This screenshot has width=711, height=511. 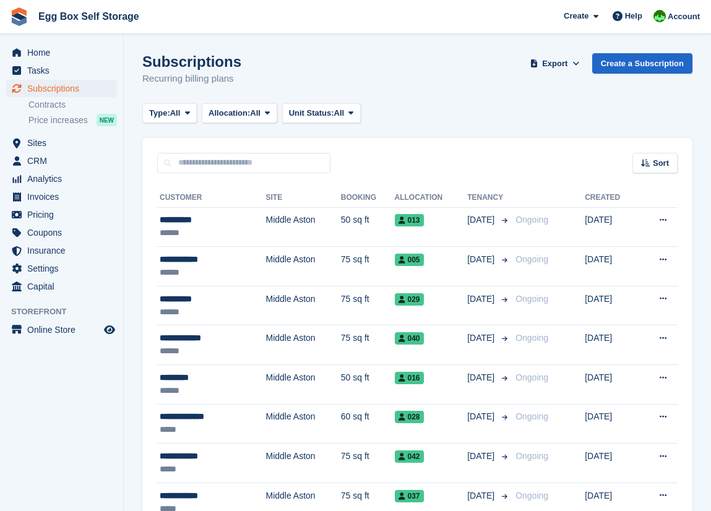 I want to click on span: Storefront, so click(x=67, y=312).